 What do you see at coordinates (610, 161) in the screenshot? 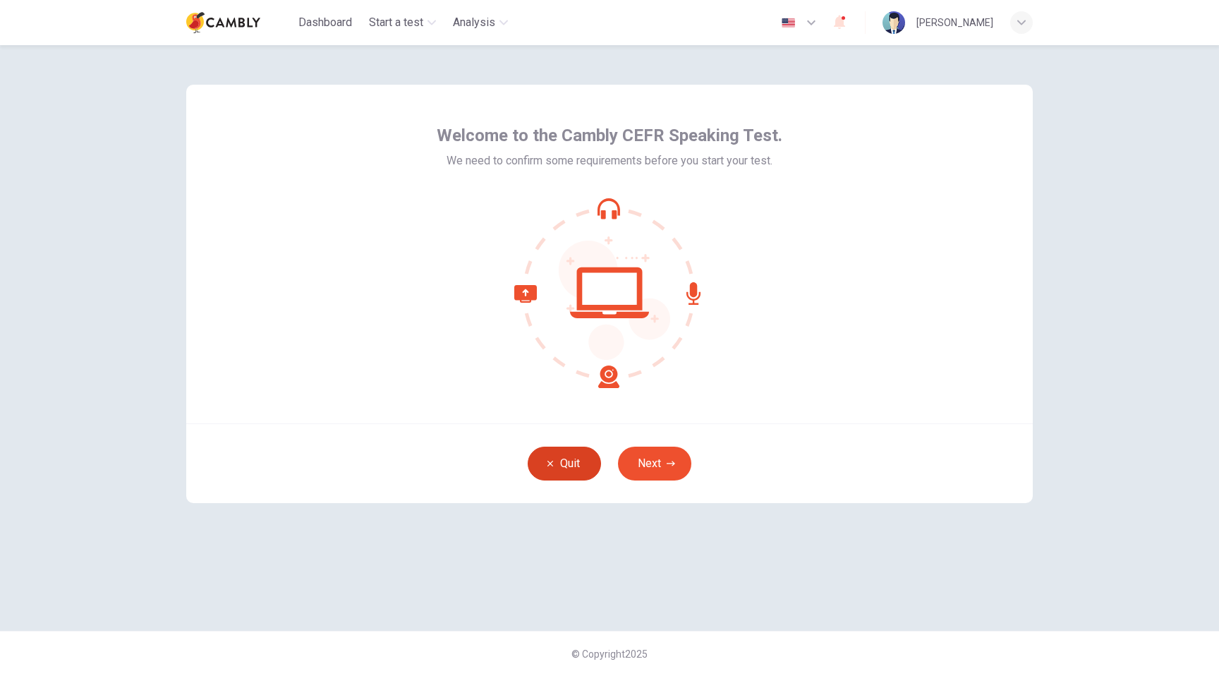
I see `span: We need to confirm some requirements before you start your test.` at bounding box center [610, 161].